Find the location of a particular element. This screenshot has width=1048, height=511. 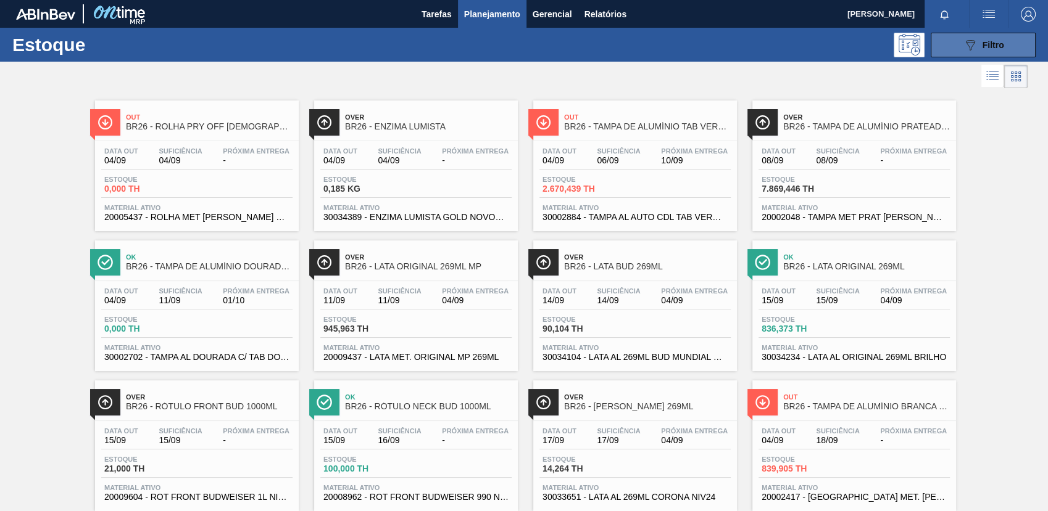

span: Gerencial is located at coordinates (552, 14).